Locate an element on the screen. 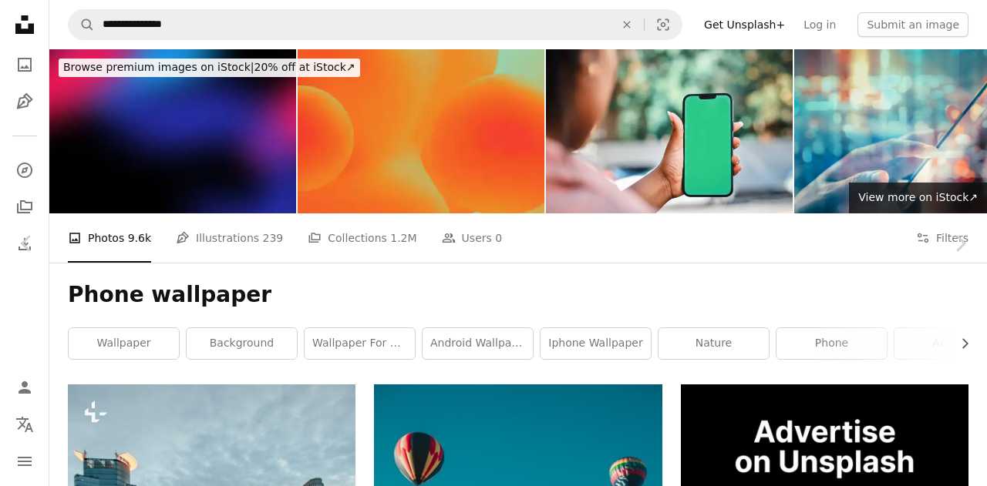 The image size is (987, 486). span: 0 is located at coordinates (498, 238).